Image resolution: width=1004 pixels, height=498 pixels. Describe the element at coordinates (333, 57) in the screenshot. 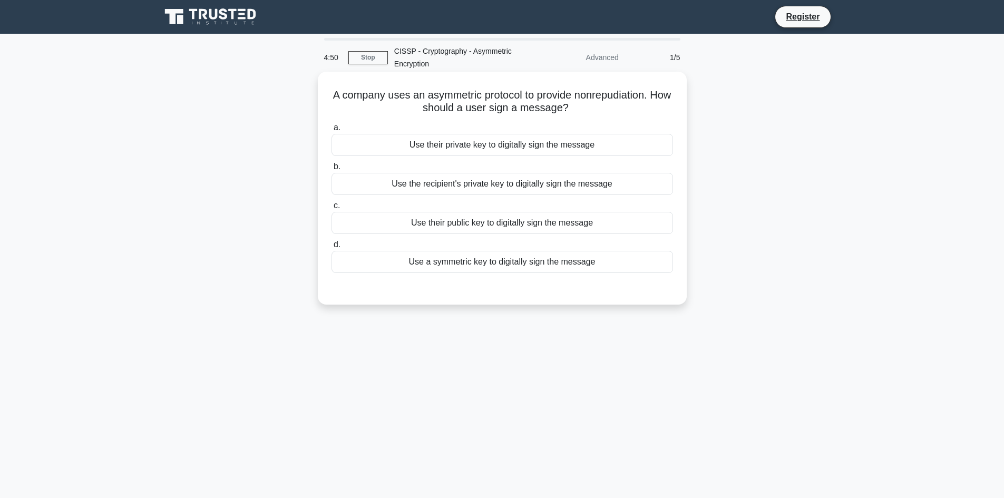

I see `div: 4:50` at that location.